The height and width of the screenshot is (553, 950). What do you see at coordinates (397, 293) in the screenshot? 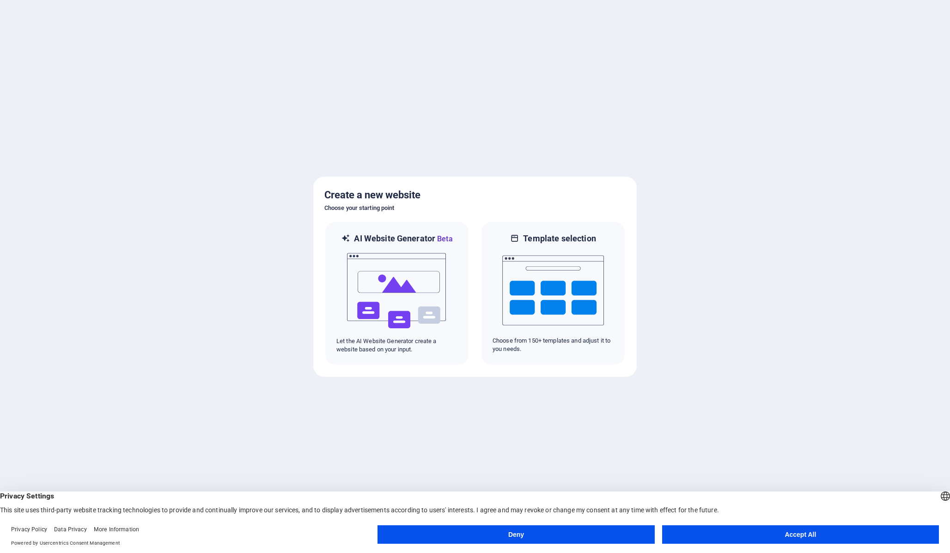
I see `div: AI Website GeneratorBetaaiLet the AI Website Generator create a website based on your input.` at bounding box center [397, 293].